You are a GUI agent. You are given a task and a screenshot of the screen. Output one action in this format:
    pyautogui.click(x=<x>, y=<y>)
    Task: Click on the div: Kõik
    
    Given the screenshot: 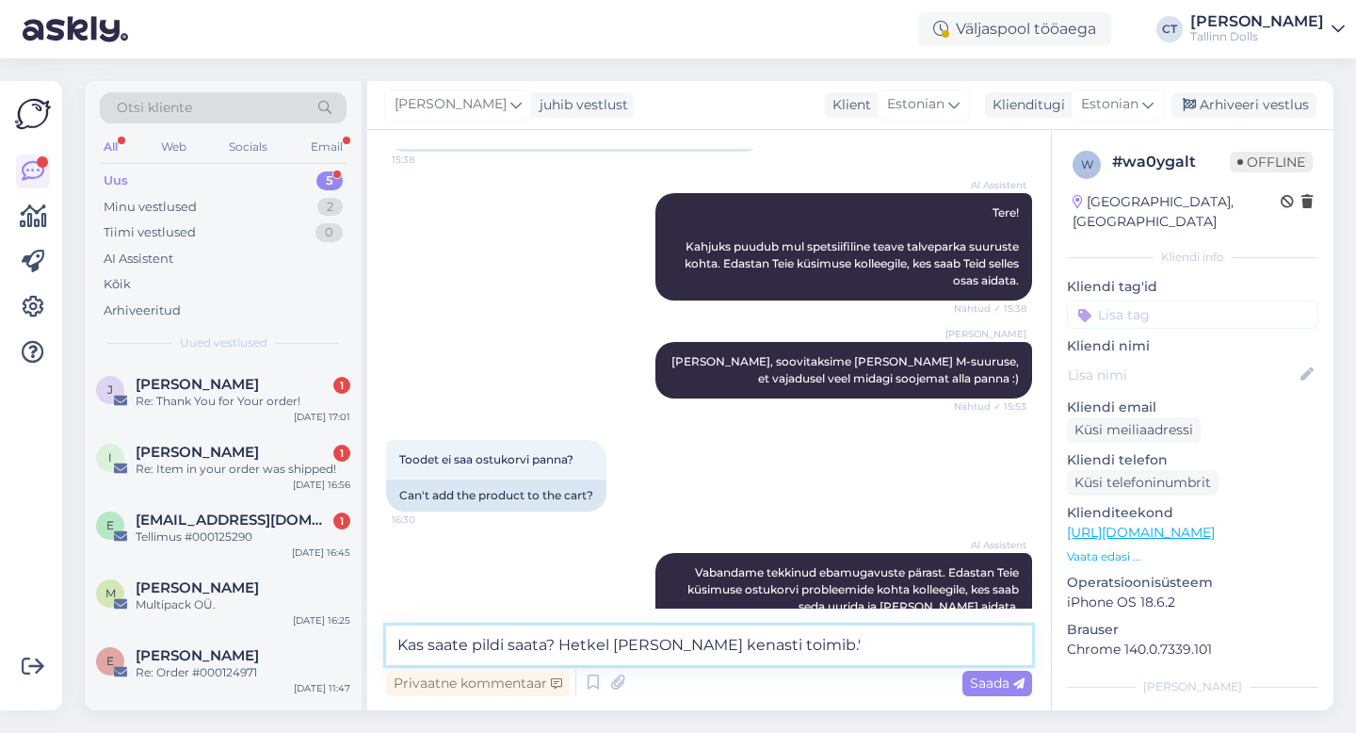 What is the action you would take?
    pyautogui.click(x=117, y=284)
    